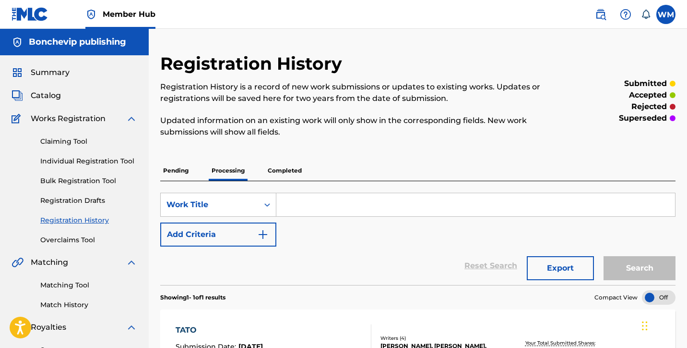  I want to click on p: Completed, so click(285, 170).